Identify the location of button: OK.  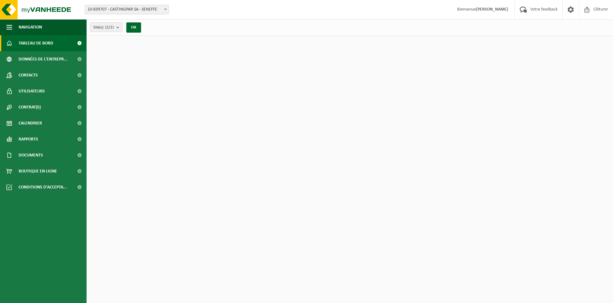
(134, 28).